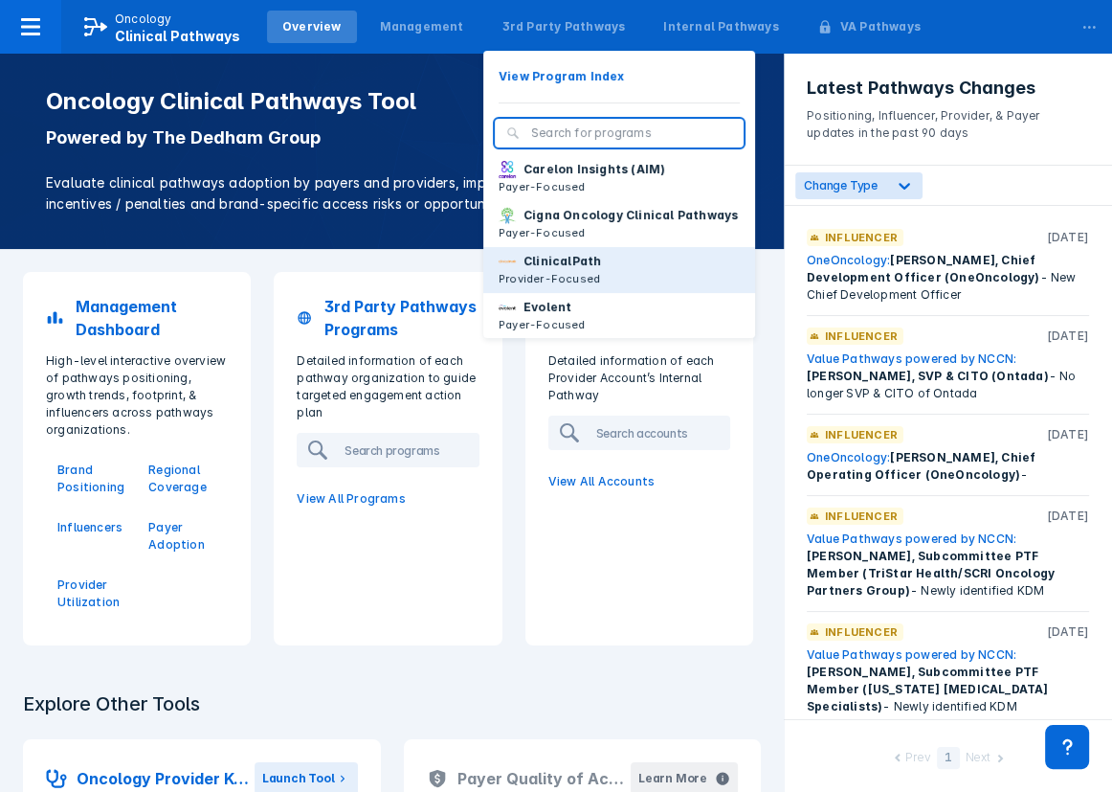  Describe the element at coordinates (388, 499) in the screenshot. I see `a: View All Programs` at that location.